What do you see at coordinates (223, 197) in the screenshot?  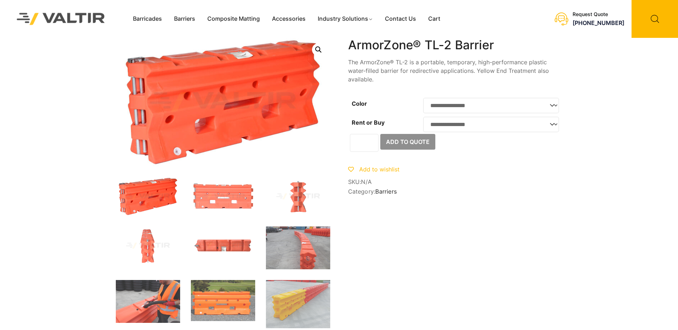 I see `img: Armorzone_Org_Front.jpg` at bounding box center [223, 197].